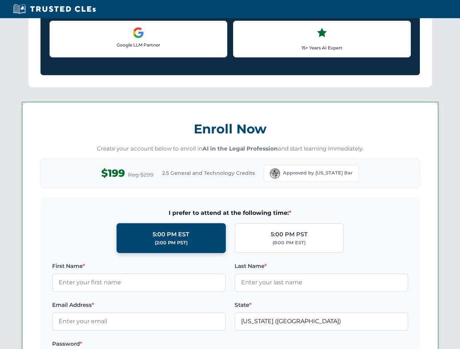 This screenshot has height=349, width=460. Describe the element at coordinates (208, 173) in the screenshot. I see `span: 2.5 General and Technology Credits` at that location.